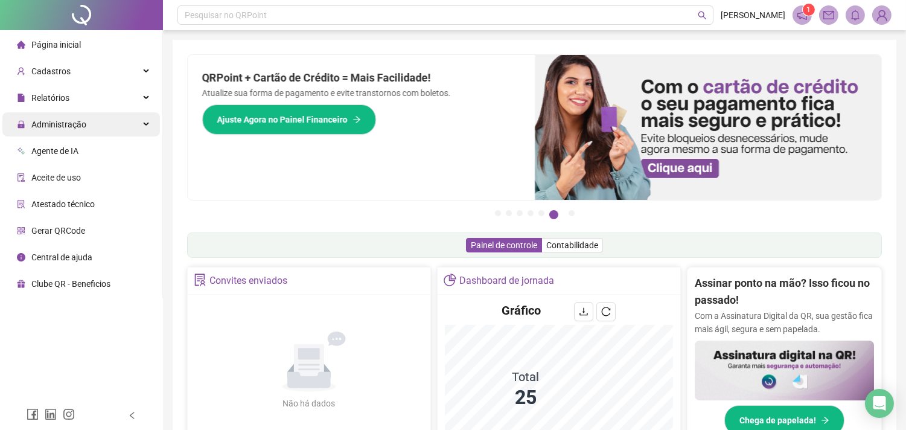 The image size is (906, 430). What do you see at coordinates (361, 93) in the screenshot?
I see `p: Atualize sua forma de pagamento e evite transtornos com boletos.` at bounding box center [361, 93].